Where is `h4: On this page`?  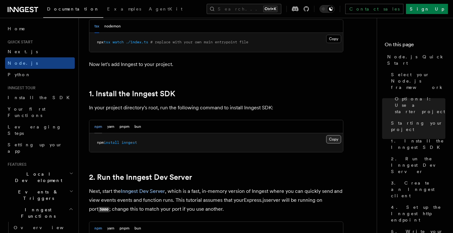
h4: On this page is located at coordinates (415, 46).